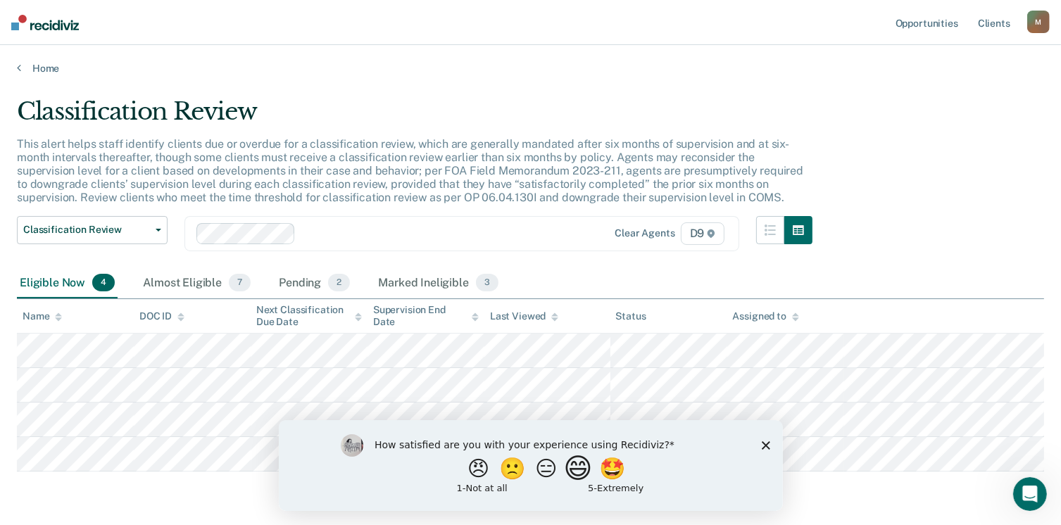 The image size is (1061, 525). Describe the element at coordinates (631, 316) in the screenshot. I see `div: Status` at that location.